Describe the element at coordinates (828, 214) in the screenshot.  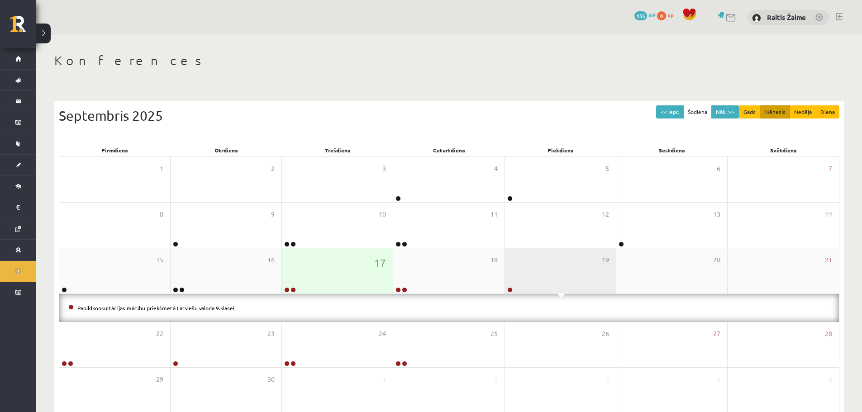
I see `span: 14` at that location.